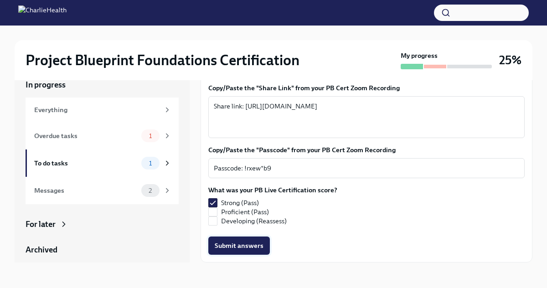  What do you see at coordinates (102, 85) in the screenshot?
I see `a: In progress` at bounding box center [102, 85].